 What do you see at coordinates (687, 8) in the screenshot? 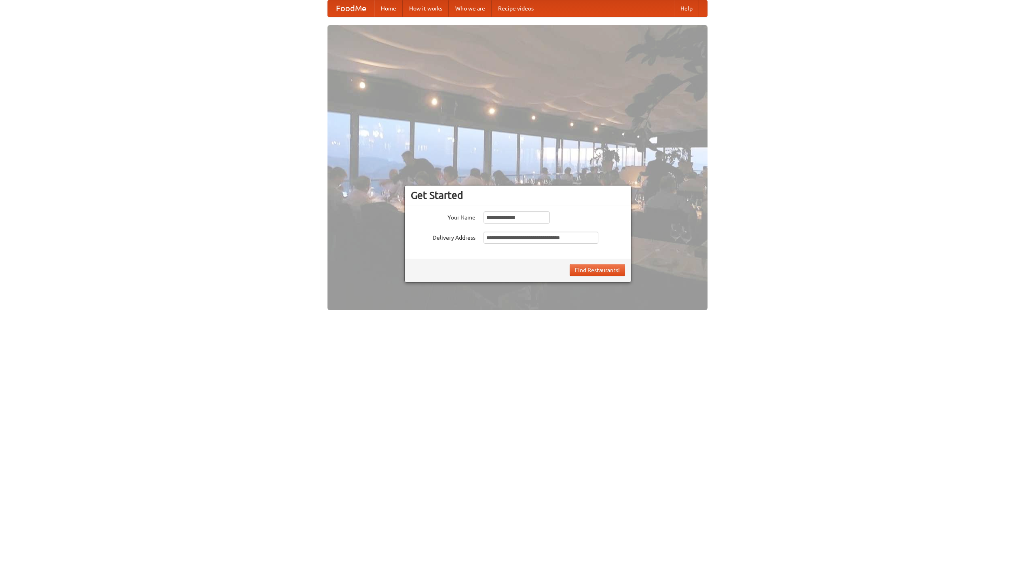
I see `a: Help` at bounding box center [687, 8].